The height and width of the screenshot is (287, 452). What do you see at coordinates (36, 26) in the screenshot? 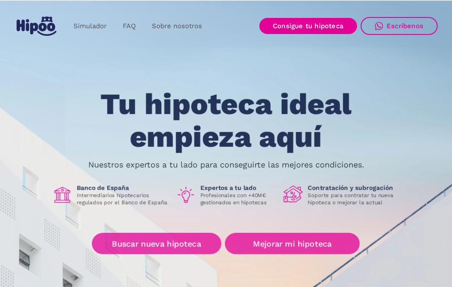
I see `a: home` at bounding box center [36, 26].